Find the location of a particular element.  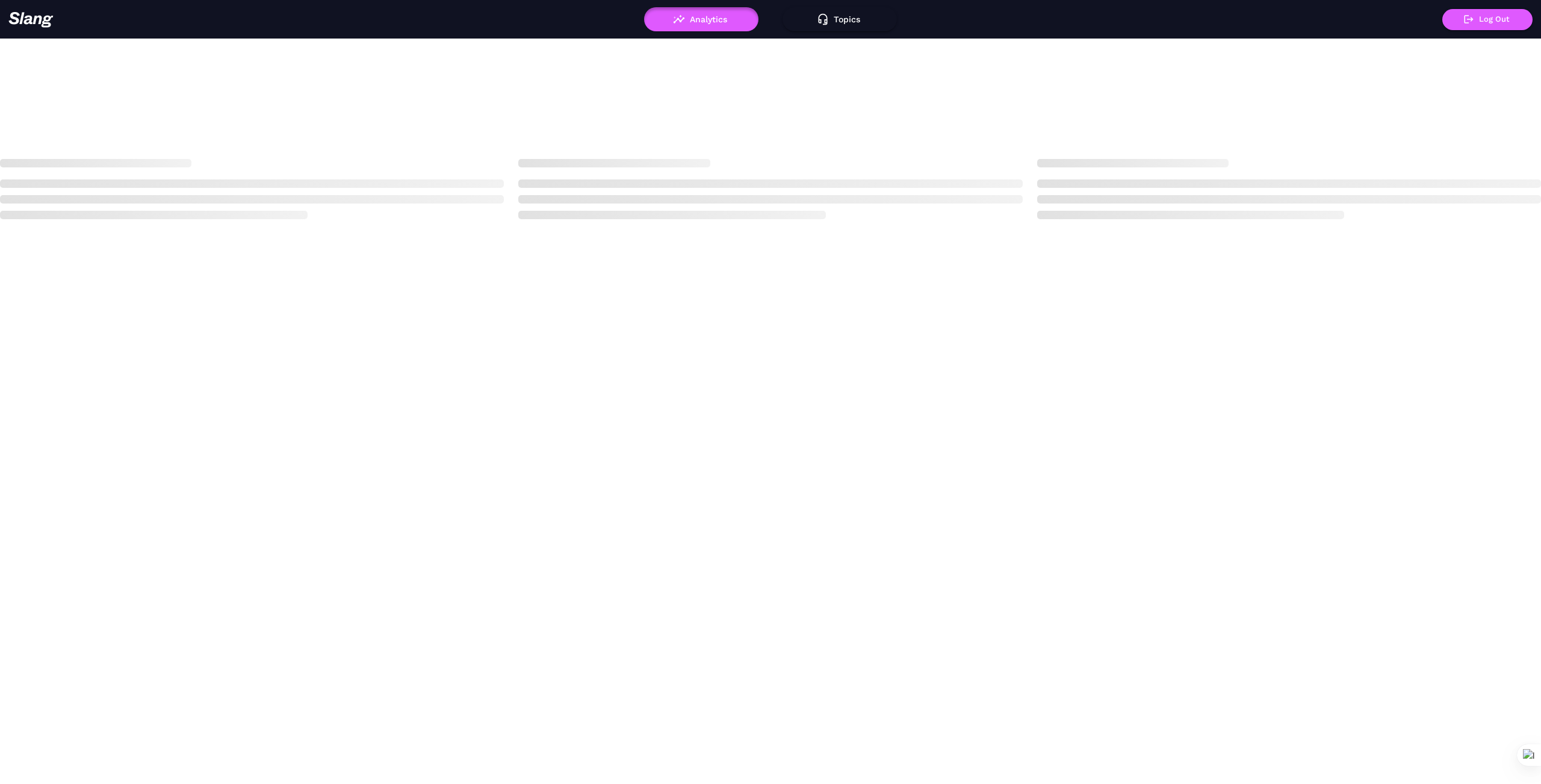

button: Analytics is located at coordinates (702, 19).